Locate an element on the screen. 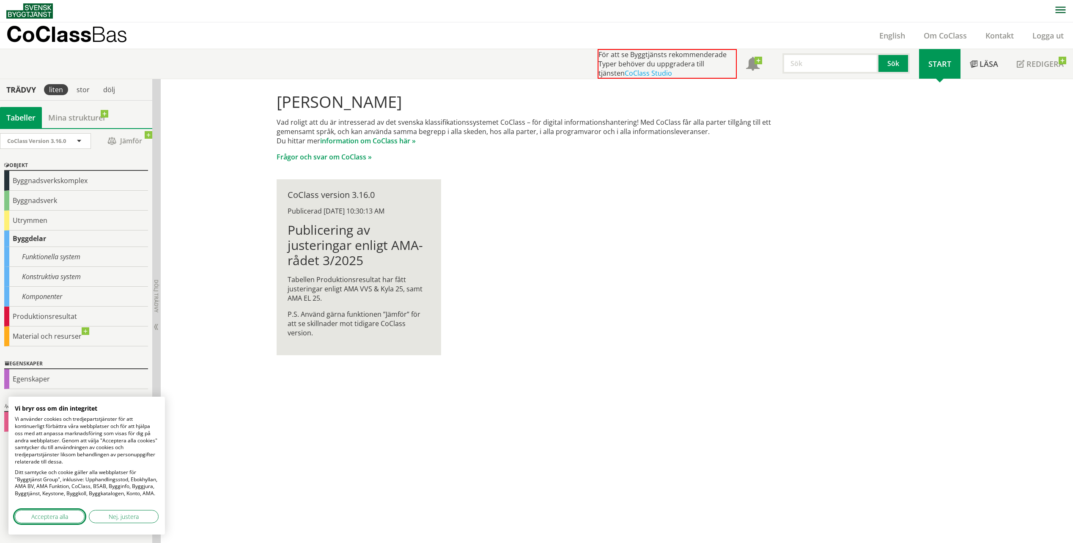 This screenshot has width=1073, height=543. a: Start is located at coordinates (940, 64).